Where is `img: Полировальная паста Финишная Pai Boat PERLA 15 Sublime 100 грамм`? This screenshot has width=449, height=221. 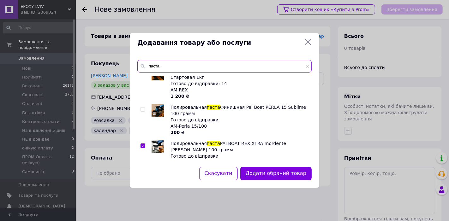 img: Полировальная паста Финишная Pai Boat PERLA 15 Sublime 100 грамм is located at coordinates (158, 111).